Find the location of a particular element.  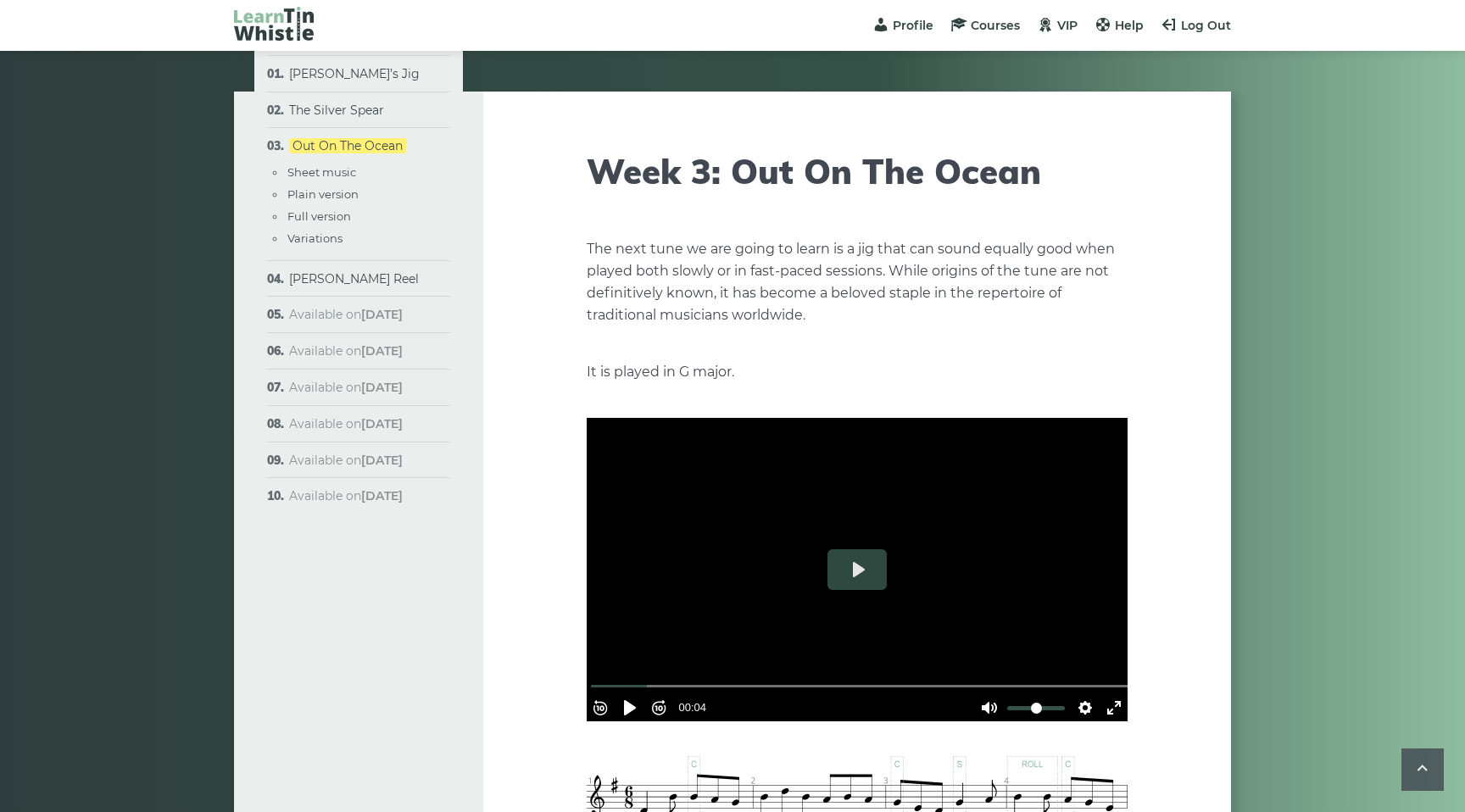

span: Log Out is located at coordinates (1205, 26).